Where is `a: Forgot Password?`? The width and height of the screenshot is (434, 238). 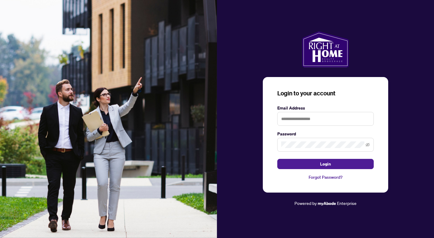 a: Forgot Password? is located at coordinates (325, 177).